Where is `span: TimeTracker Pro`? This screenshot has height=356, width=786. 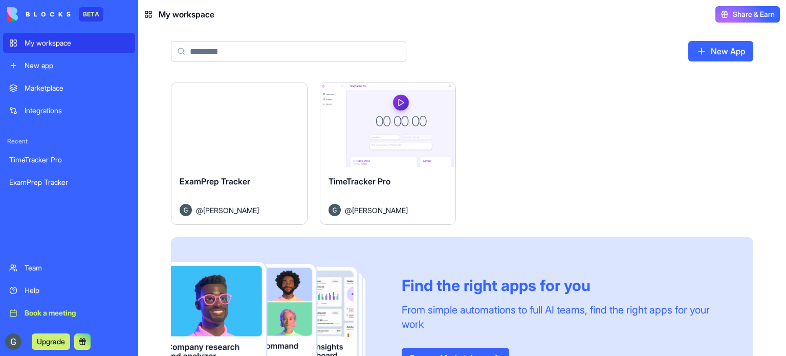 span: TimeTracker Pro is located at coordinates (359, 181).